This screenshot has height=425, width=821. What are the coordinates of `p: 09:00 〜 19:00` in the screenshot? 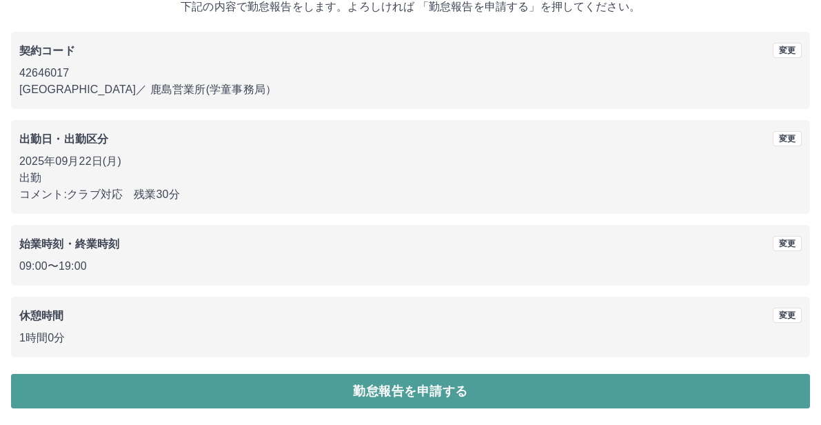 It's located at (410, 266).